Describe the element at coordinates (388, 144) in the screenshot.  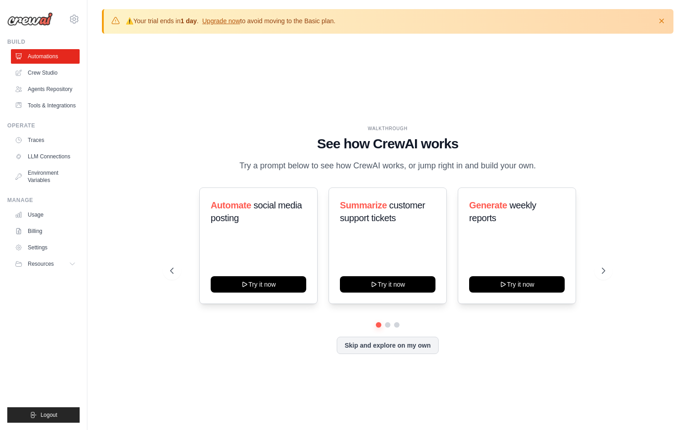
I see `h1: See how CrewAI works` at that location.